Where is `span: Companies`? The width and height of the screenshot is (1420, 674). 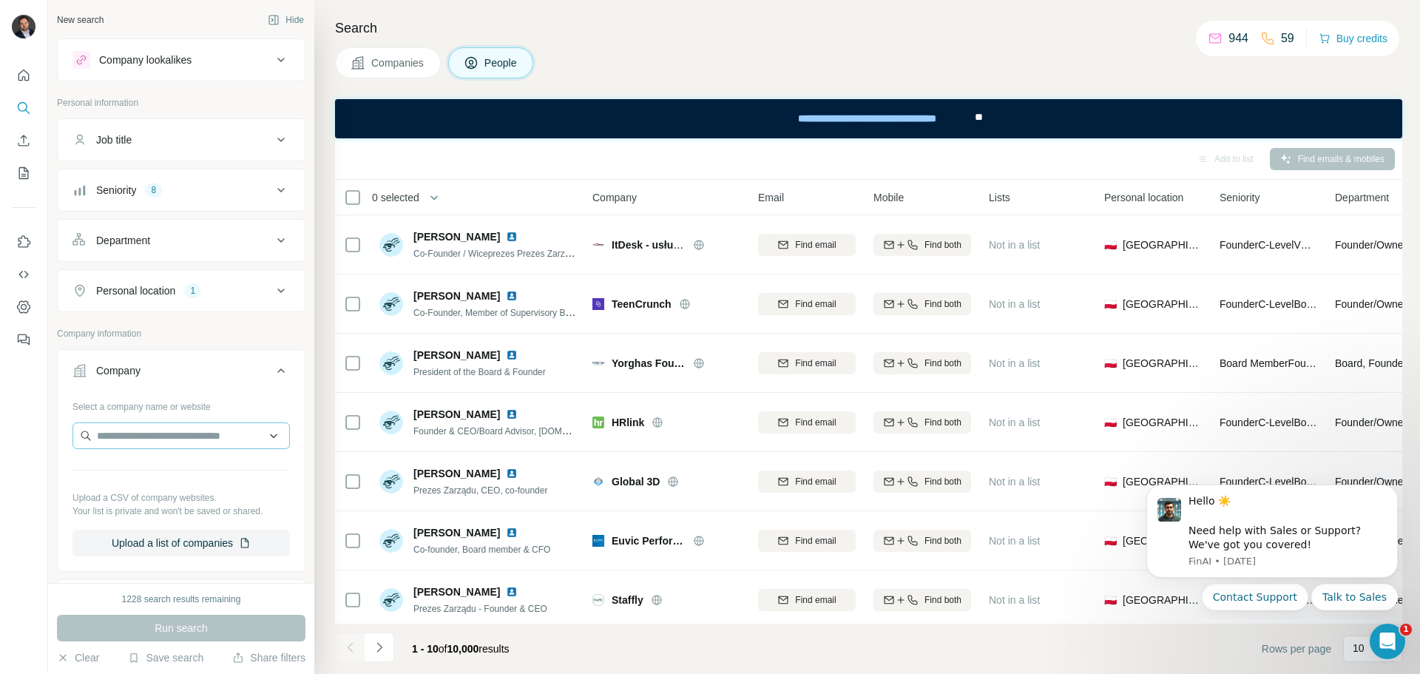 span: Companies is located at coordinates (398, 63).